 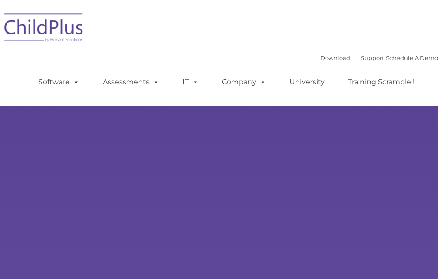 What do you see at coordinates (59, 82) in the screenshot?
I see `a: Software` at bounding box center [59, 82].